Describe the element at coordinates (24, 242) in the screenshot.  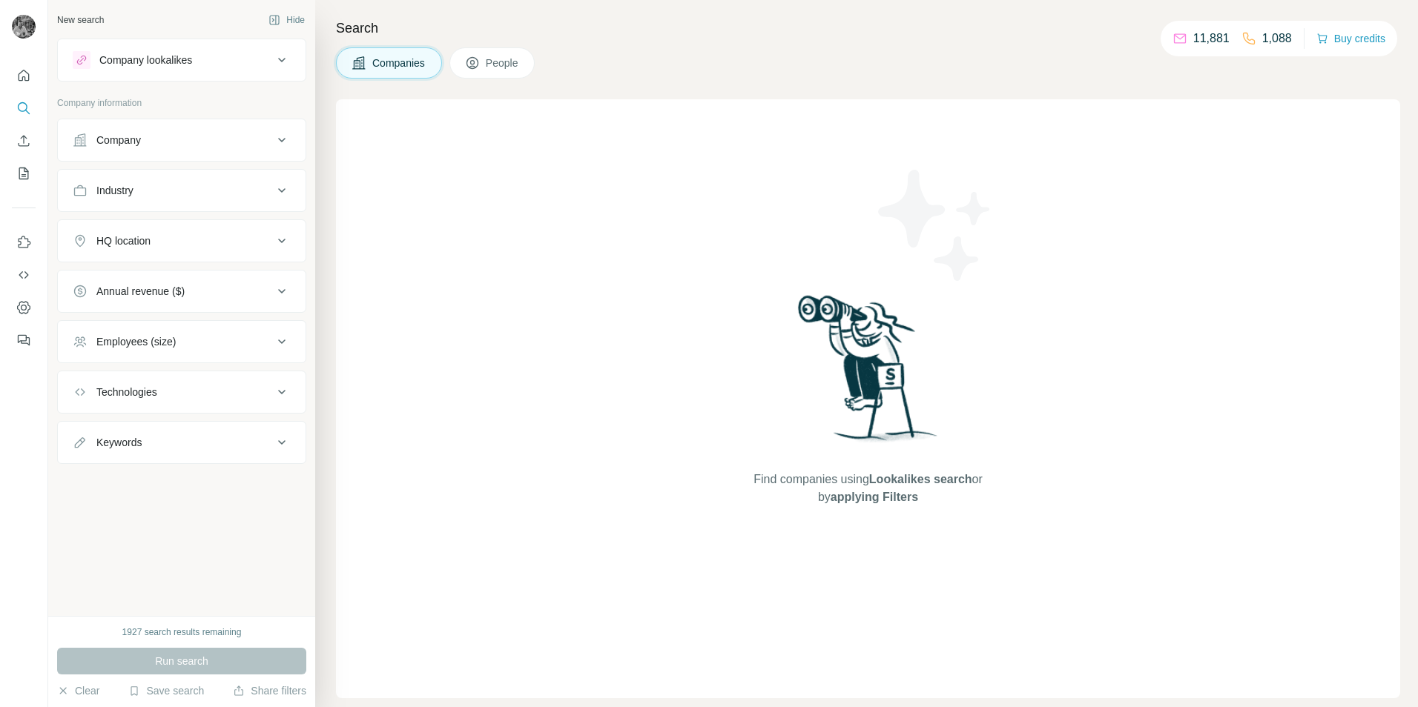
I see `button: Use Surfe on LinkedIn` at that location.